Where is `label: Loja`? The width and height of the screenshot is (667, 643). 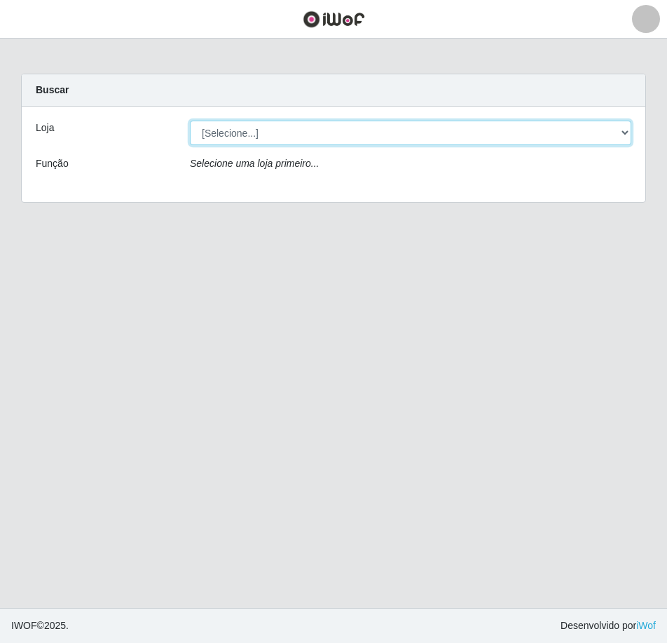
label: Loja is located at coordinates (45, 128).